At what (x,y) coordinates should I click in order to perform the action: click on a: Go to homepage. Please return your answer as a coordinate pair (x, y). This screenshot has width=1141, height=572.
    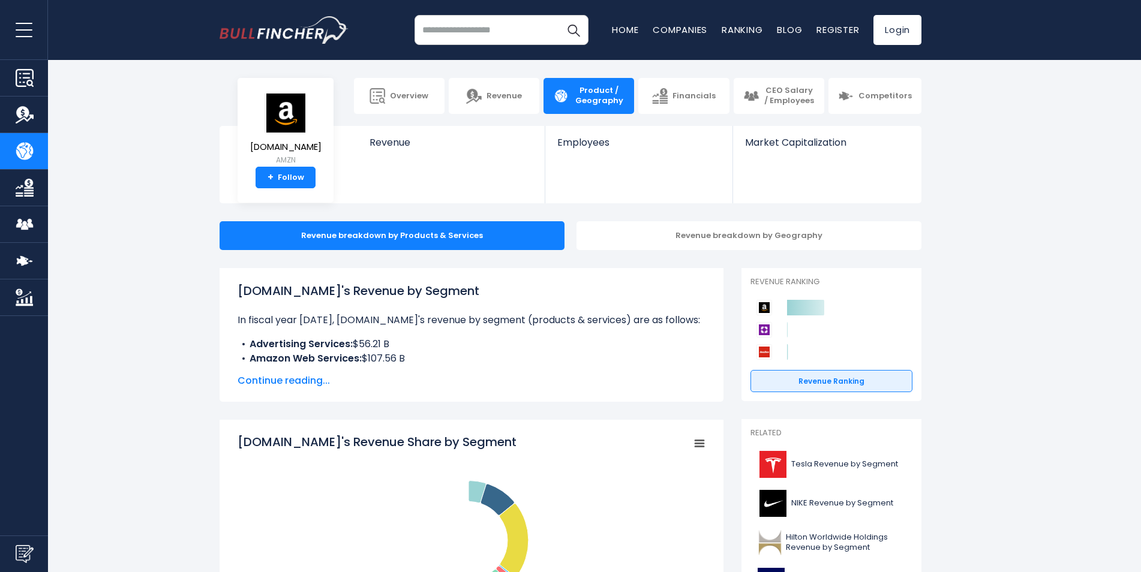
    Looking at the image, I should click on (284, 30).